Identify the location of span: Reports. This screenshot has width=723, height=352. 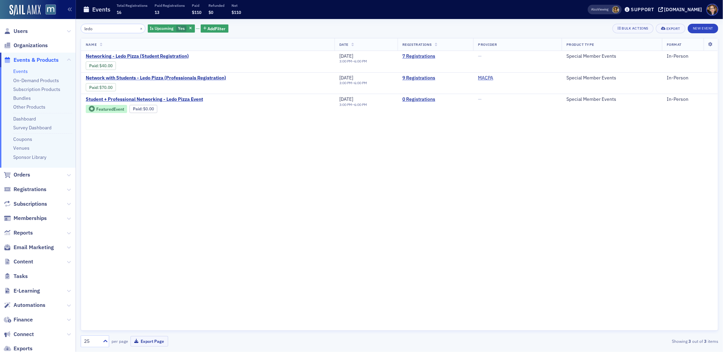
(23, 233).